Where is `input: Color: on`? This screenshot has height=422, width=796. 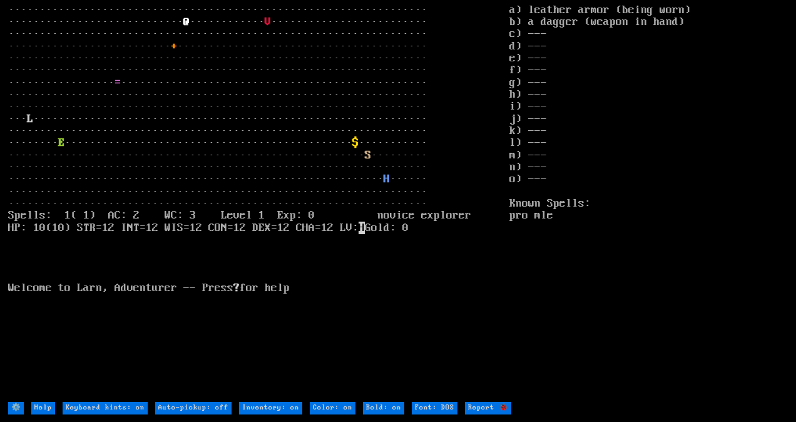
input: Color: on is located at coordinates (332, 408).